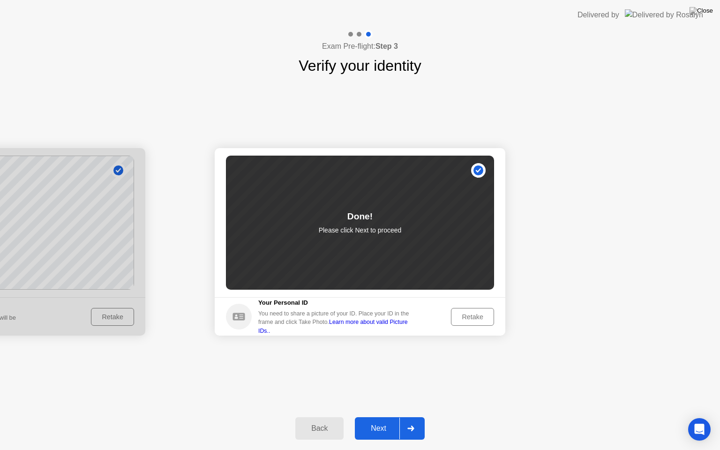 The height and width of the screenshot is (450, 720). Describe the element at coordinates (473, 317) in the screenshot. I see `div: Retake` at that location.